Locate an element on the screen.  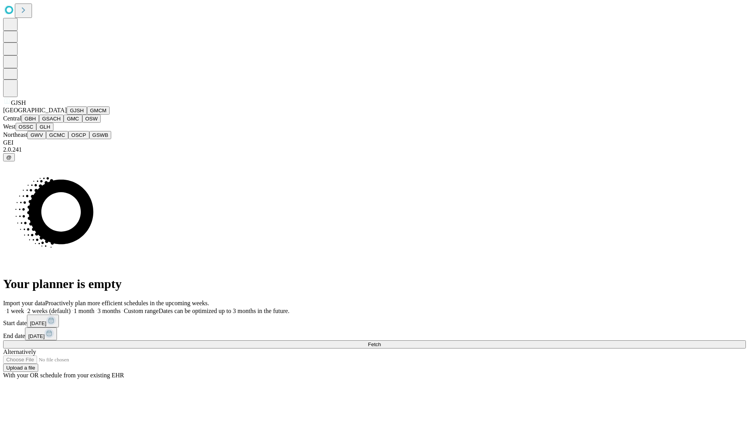
span: GJSH is located at coordinates (18, 103).